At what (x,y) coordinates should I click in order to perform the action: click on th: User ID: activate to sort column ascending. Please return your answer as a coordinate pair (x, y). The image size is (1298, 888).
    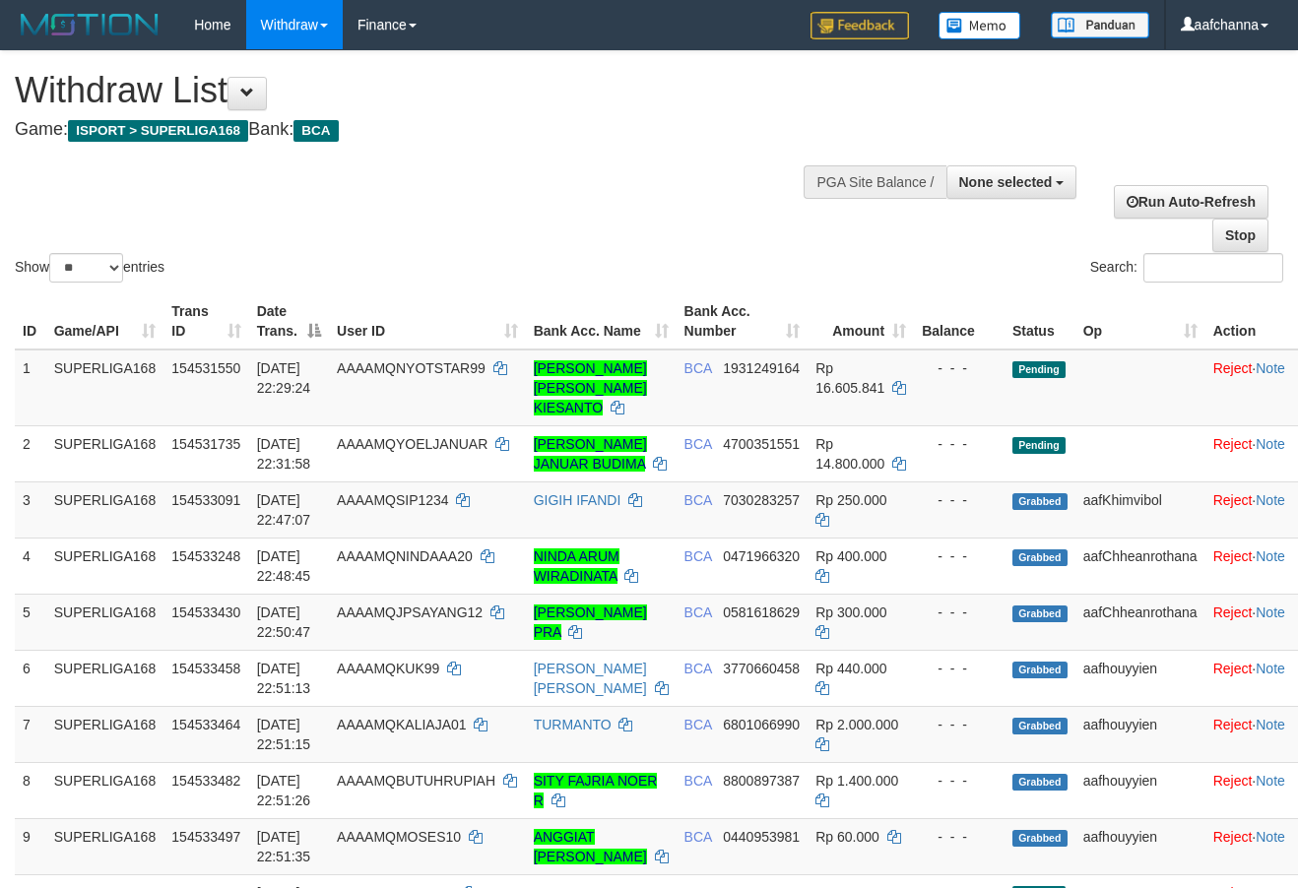
    Looking at the image, I should click on (427, 321).